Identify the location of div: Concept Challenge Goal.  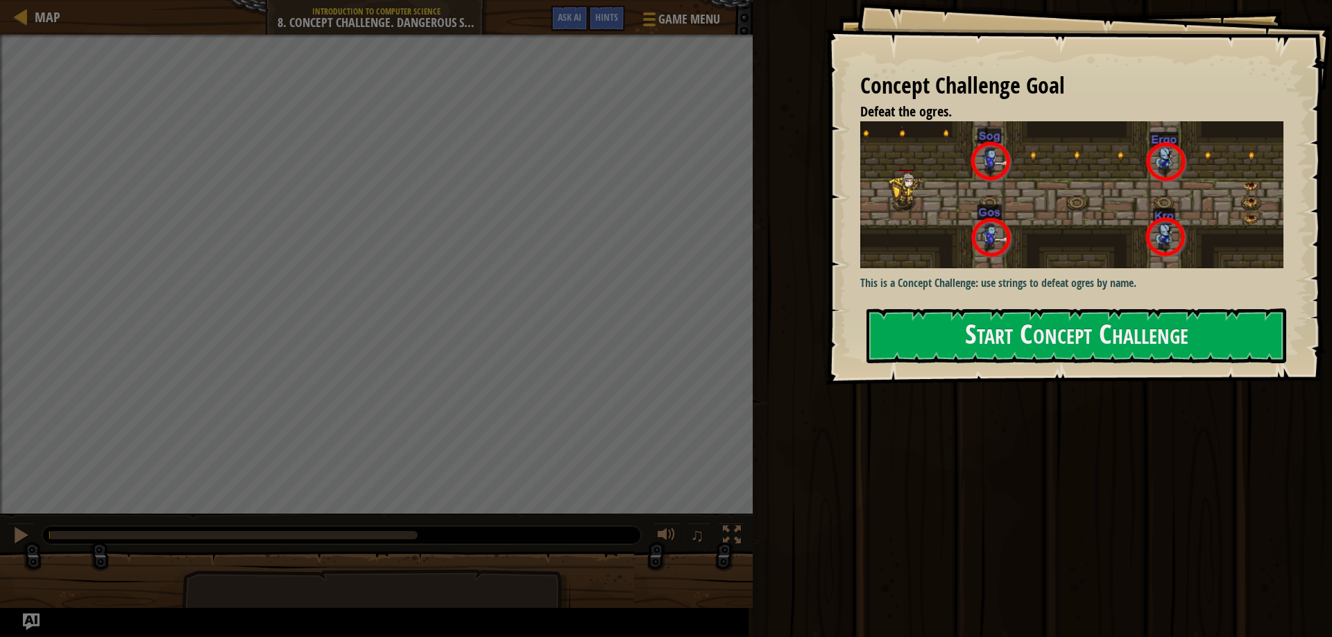
(1072, 86).